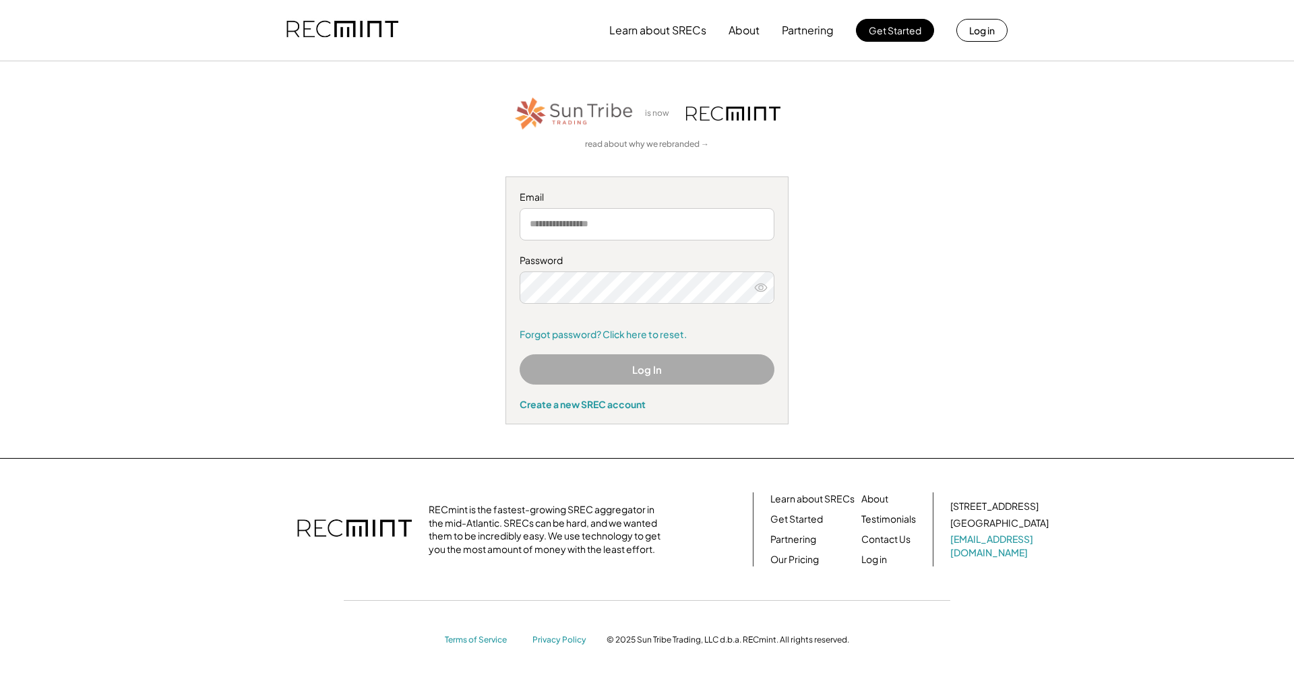  I want to click on button: About, so click(744, 30).